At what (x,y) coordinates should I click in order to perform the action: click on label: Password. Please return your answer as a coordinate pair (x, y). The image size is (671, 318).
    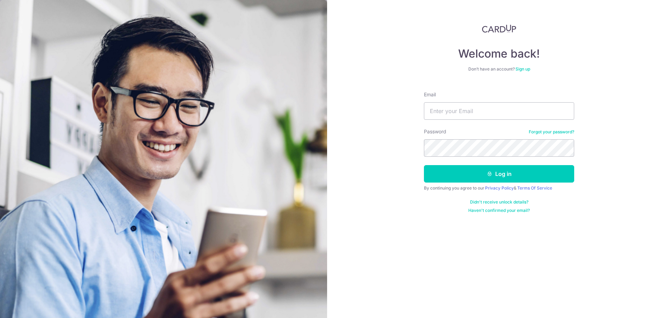
    Looking at the image, I should click on (435, 132).